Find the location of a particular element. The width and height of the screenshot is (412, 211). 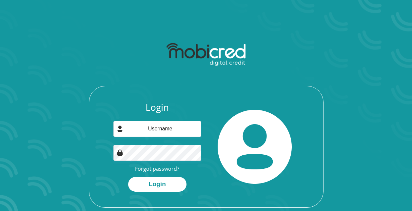

a: Forgot password? is located at coordinates (157, 169).